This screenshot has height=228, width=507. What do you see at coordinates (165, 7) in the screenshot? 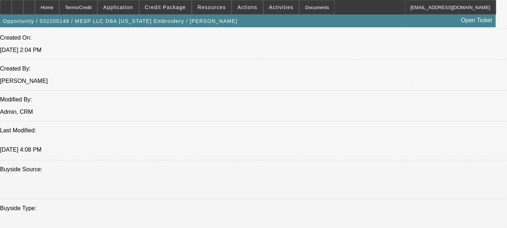
I see `button: Credit Package` at bounding box center [165, 7].